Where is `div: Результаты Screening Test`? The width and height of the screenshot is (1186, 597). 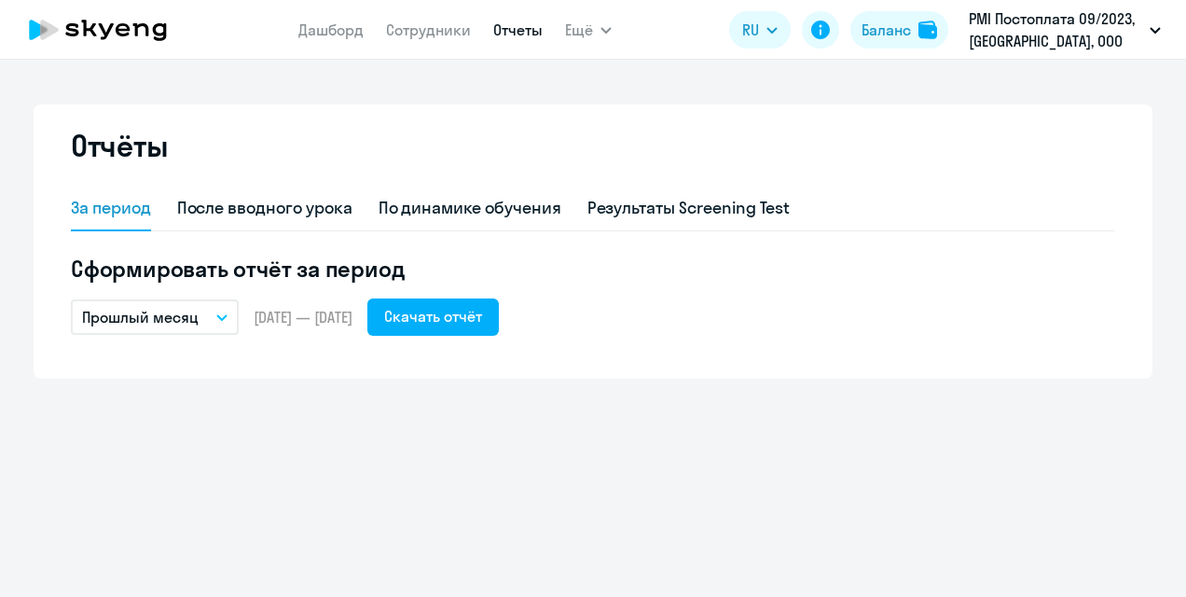 div: Результаты Screening Test is located at coordinates (689, 208).